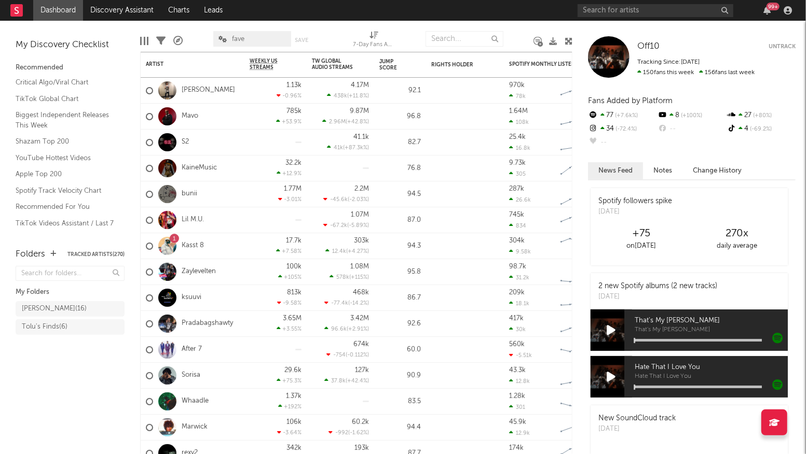  What do you see at coordinates (400, 428) in the screenshot?
I see `div: 94.4` at bounding box center [400, 428].